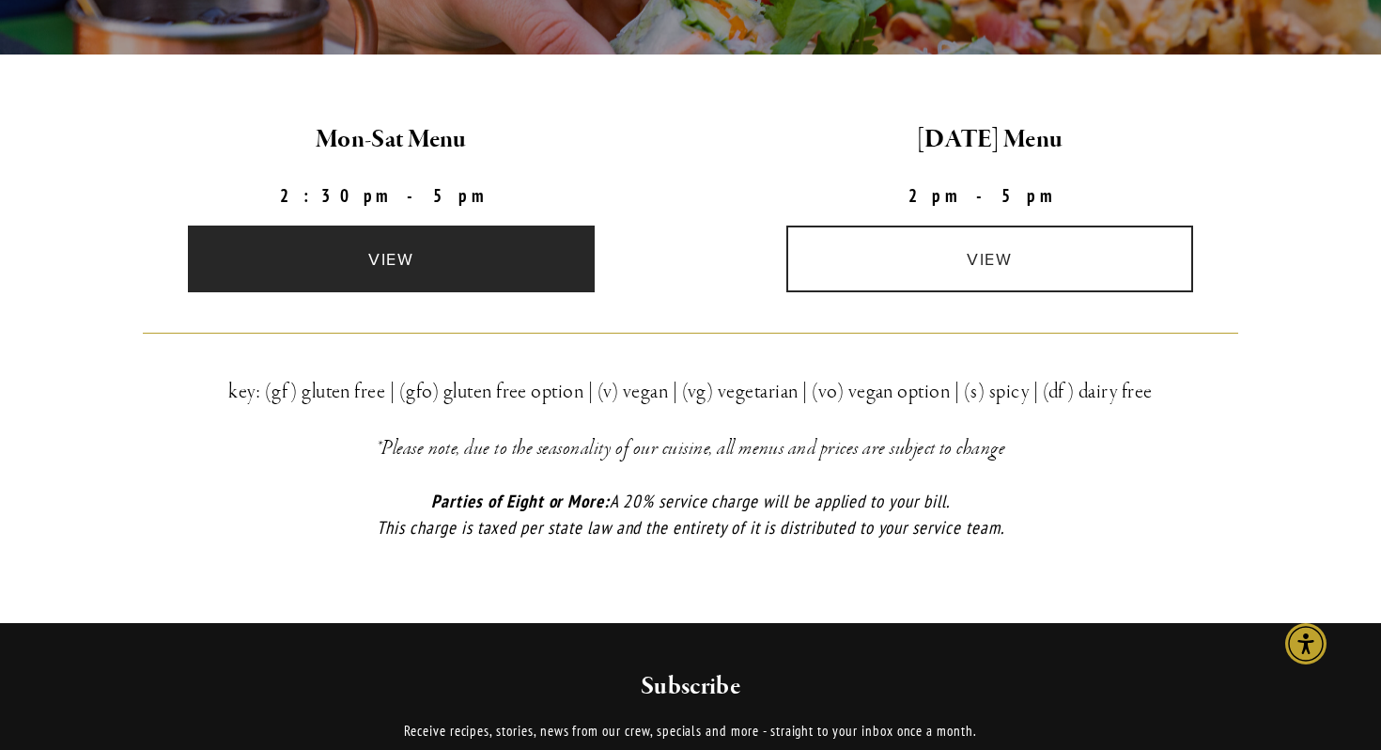  I want to click on em: *Please note, due to the seasonality of our cuisine, all menus and prices are subject to change, so click(690, 448).